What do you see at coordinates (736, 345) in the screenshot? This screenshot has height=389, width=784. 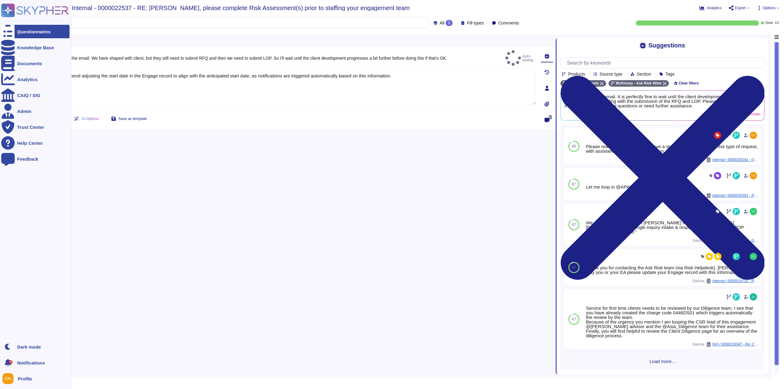 I see `span: N/A / 0000019047 - Re: CTW OCT Decision | Ministry of Civil Aviation RFP` at bounding box center [736, 345].